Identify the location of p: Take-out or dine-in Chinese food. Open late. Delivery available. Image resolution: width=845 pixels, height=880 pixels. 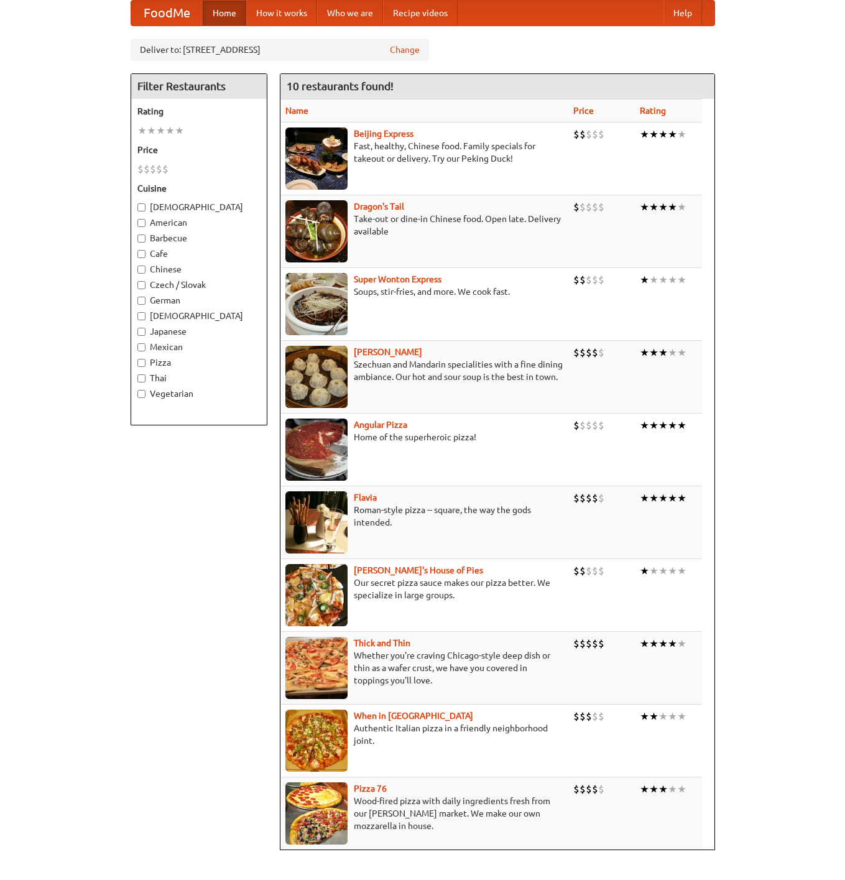
(425, 225).